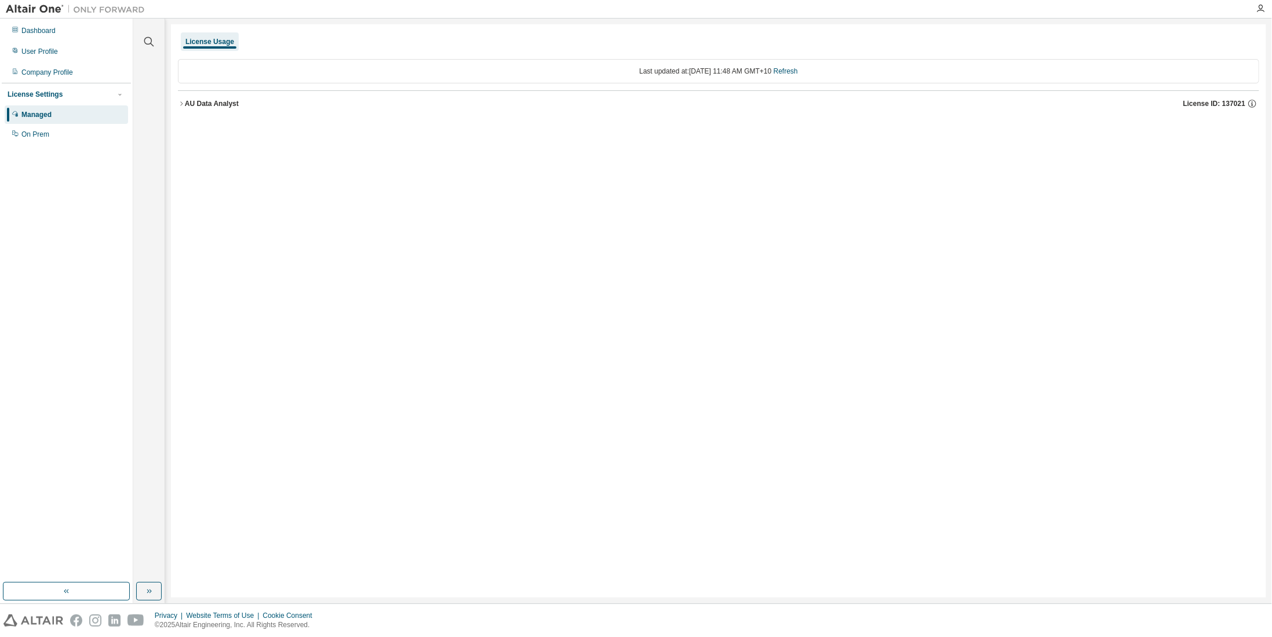 The height and width of the screenshot is (637, 1272). I want to click on a: Refresh, so click(786, 71).